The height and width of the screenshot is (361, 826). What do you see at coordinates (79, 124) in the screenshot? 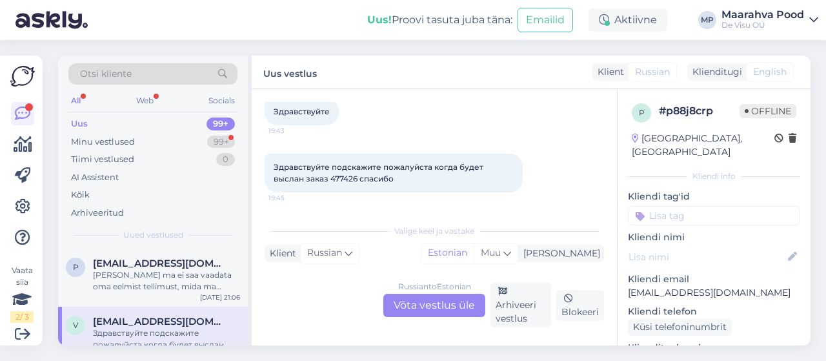
I see `div: Uus` at bounding box center [79, 124].